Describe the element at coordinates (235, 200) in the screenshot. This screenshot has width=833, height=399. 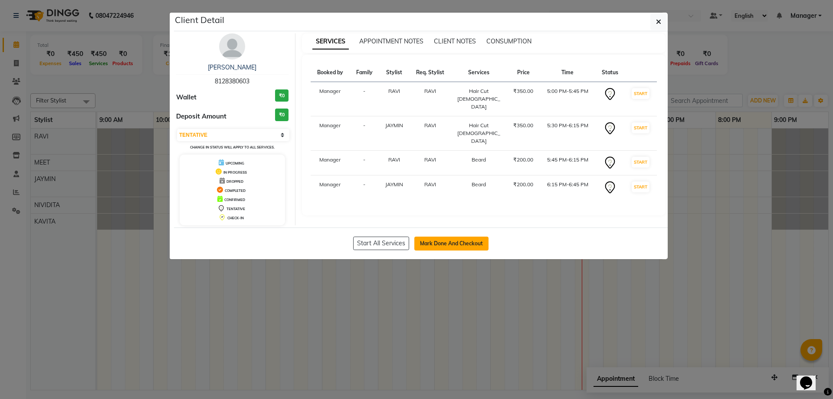
I see `span: CONFIRMED` at that location.